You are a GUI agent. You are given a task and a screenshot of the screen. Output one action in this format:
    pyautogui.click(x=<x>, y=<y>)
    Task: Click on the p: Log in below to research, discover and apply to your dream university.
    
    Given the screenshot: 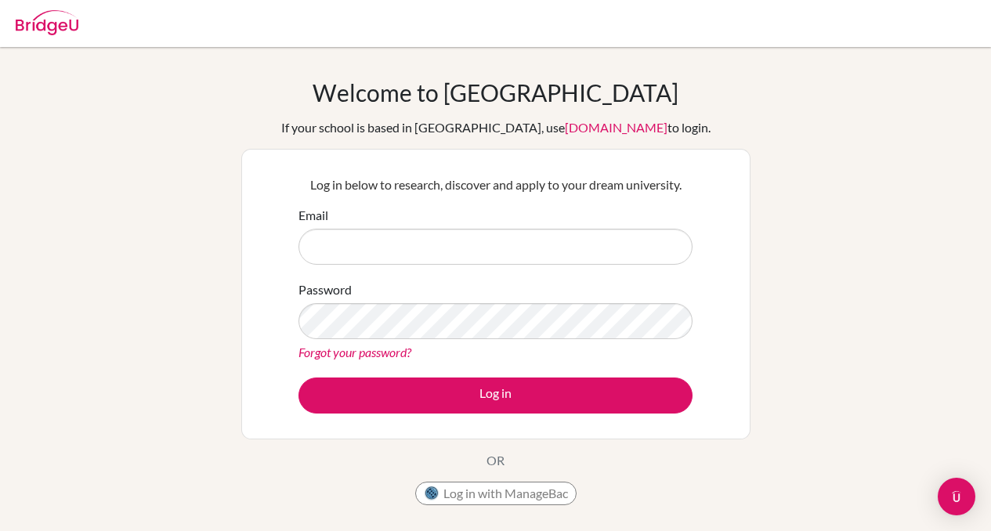 What is the action you would take?
    pyautogui.click(x=495, y=185)
    